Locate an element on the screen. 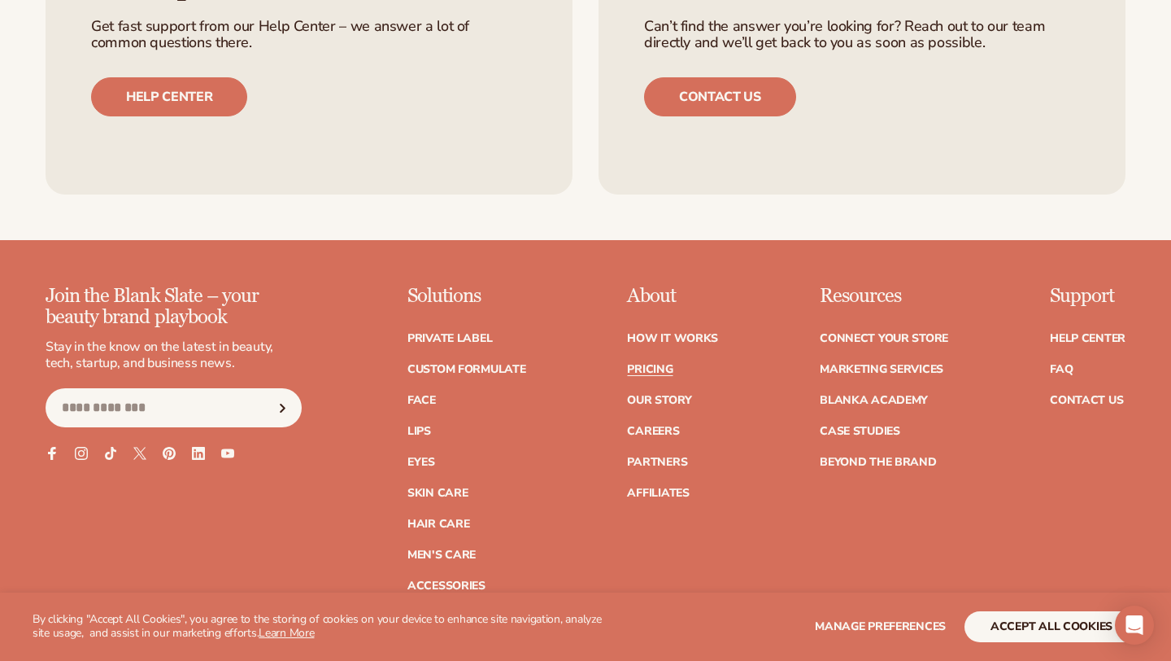 This screenshot has height=661, width=1171. a: Partners is located at coordinates (657, 462).